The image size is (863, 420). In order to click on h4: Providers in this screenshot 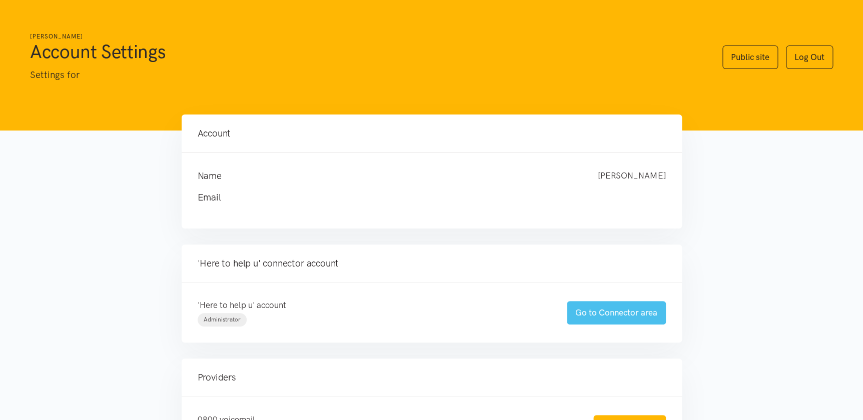, I will do `click(432, 378)`.